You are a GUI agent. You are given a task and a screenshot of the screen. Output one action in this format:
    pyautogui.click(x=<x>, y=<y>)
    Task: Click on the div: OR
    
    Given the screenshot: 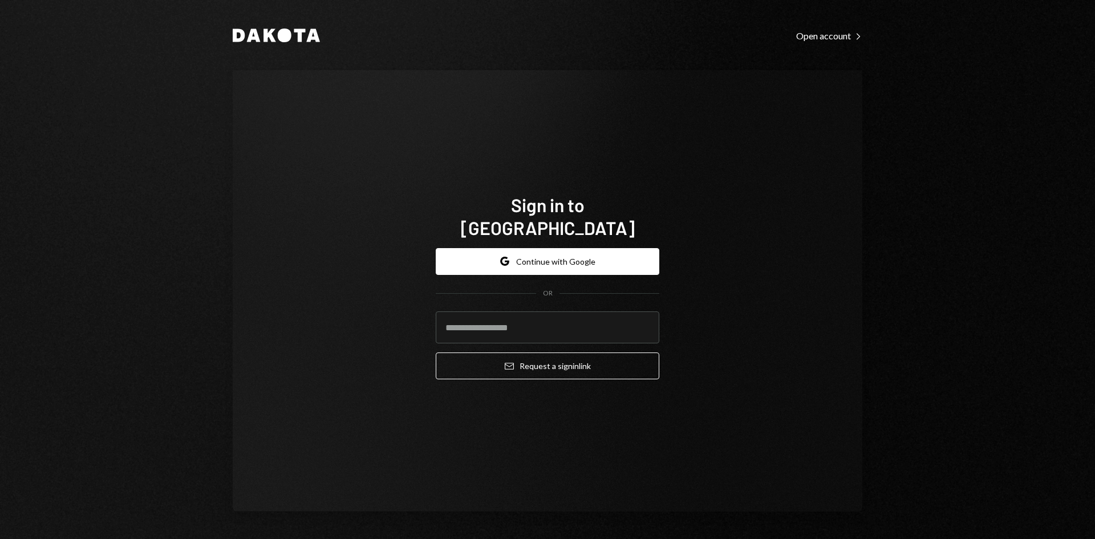 What is the action you would take?
    pyautogui.click(x=548, y=293)
    